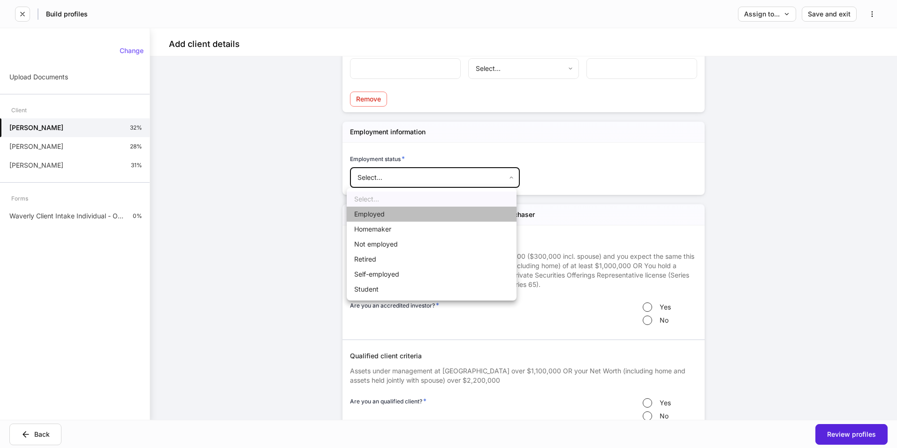 The image size is (897, 448). I want to click on li: Self-employed, so click(432, 274).